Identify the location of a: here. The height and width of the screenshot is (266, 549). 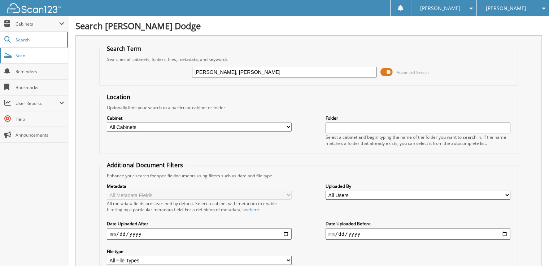
(254, 210).